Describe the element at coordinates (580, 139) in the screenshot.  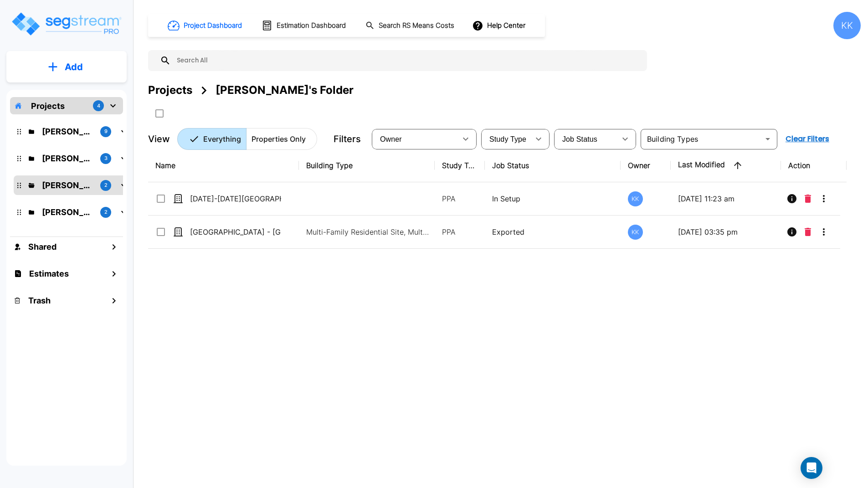
I see `span: Job Status` at that location.